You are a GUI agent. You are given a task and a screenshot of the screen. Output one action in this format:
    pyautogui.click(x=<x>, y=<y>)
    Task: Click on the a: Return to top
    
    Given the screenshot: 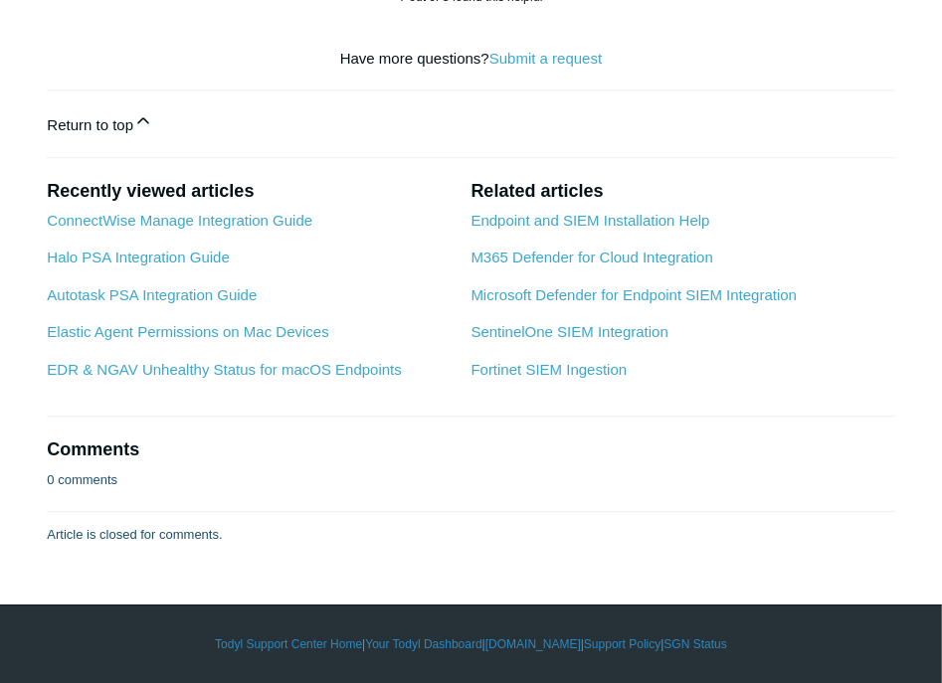 What is the action you would take?
    pyautogui.click(x=470, y=123)
    